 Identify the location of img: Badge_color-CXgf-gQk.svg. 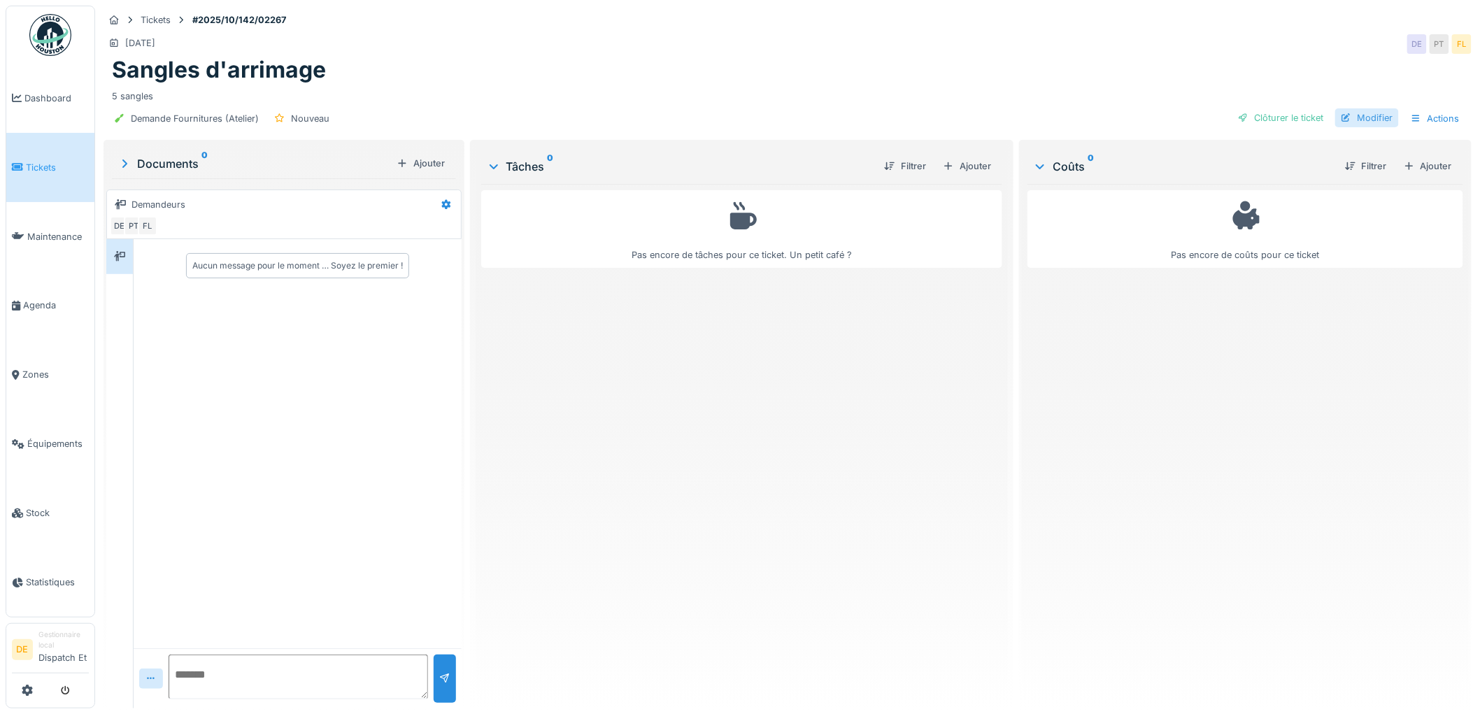
(50, 35).